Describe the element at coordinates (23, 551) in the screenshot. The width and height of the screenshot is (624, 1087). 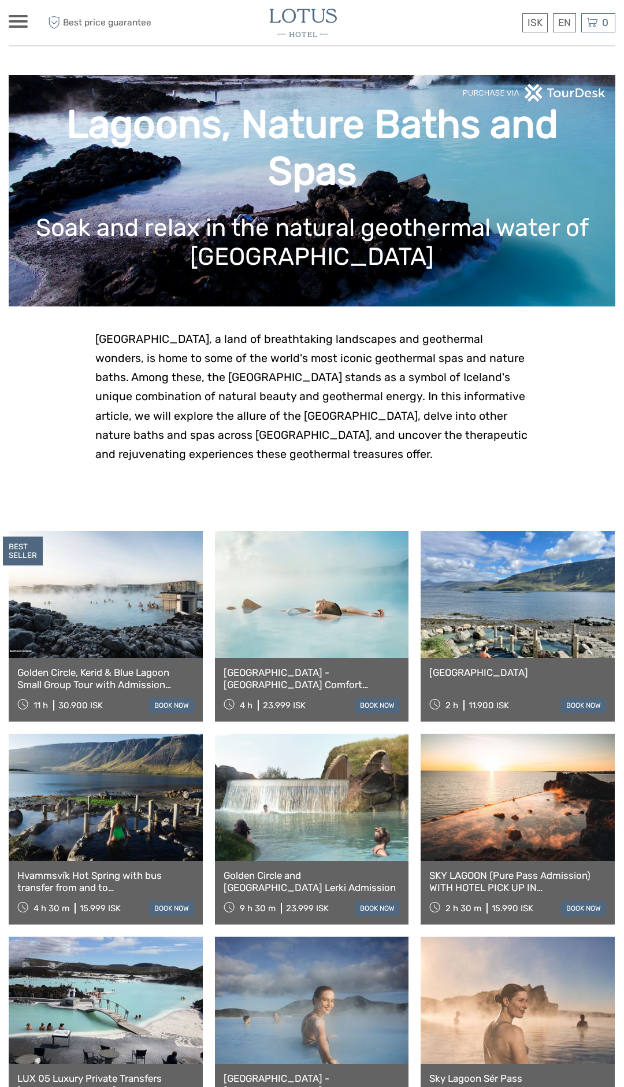
I see `div: BEST SELLER` at that location.